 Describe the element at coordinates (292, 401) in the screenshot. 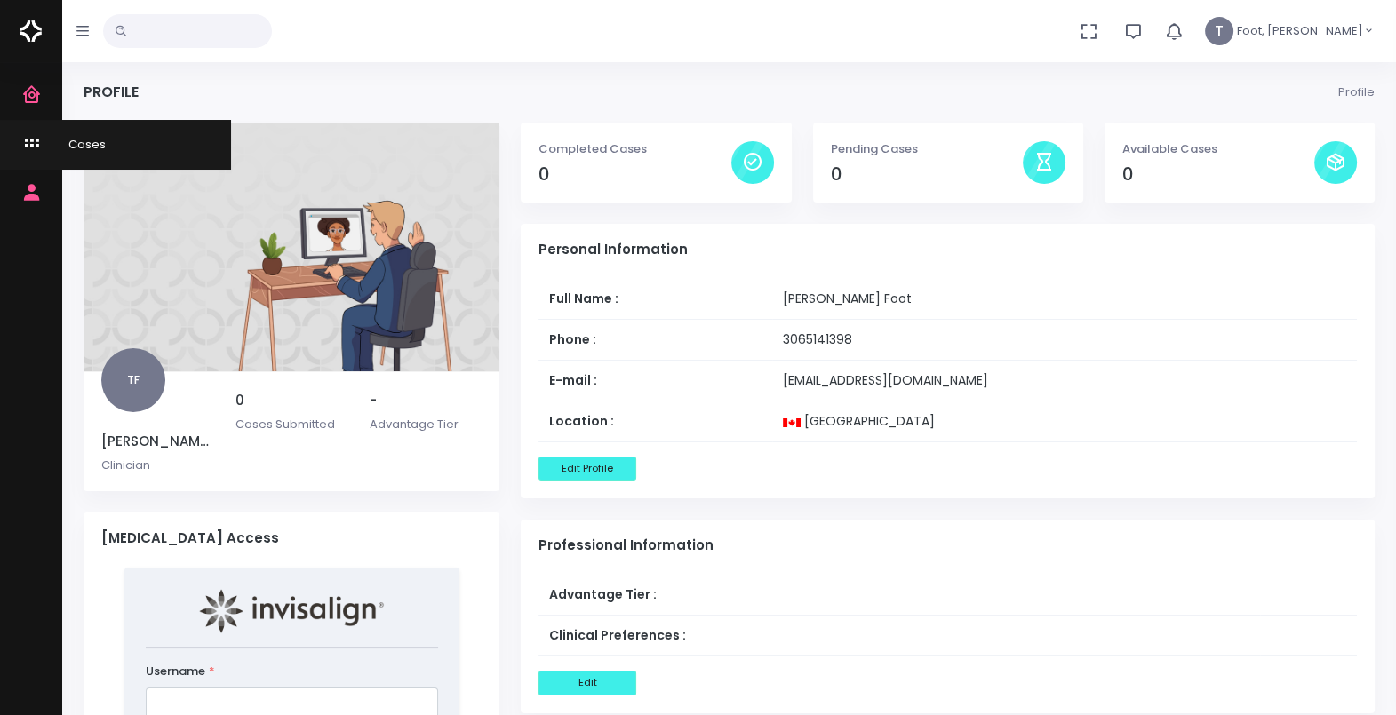

I see `h5: 0` at that location.